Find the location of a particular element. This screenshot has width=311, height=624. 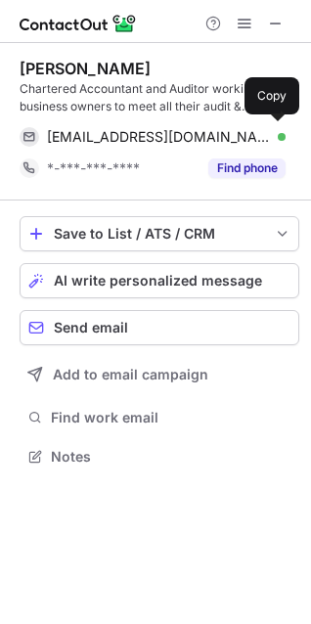

span: AI write personalized message is located at coordinates (157, 281).